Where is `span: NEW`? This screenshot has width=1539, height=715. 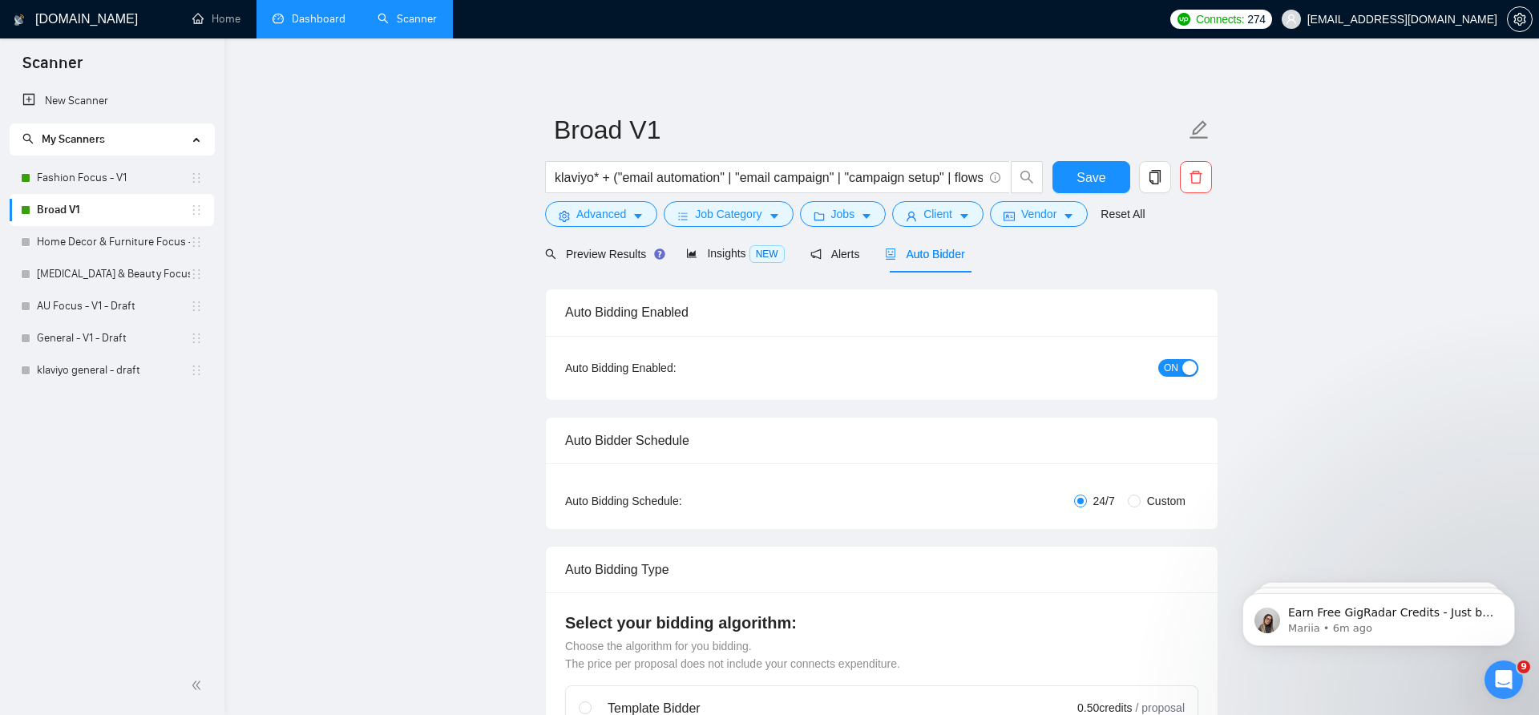 span: NEW is located at coordinates (767, 254).